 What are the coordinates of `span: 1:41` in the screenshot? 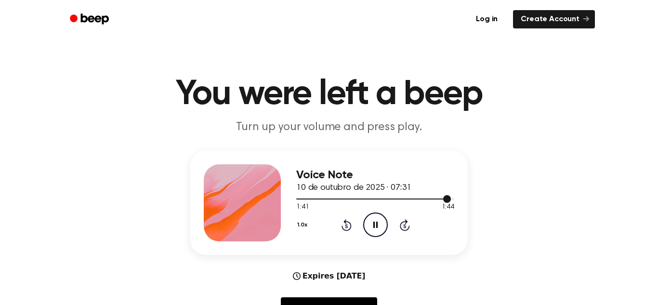 It's located at (303, 207).